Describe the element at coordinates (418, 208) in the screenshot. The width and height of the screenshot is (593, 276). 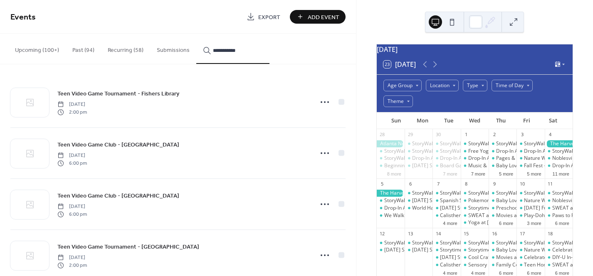
I see `div: World Habitat Day Tree Planting 2025` at that location.